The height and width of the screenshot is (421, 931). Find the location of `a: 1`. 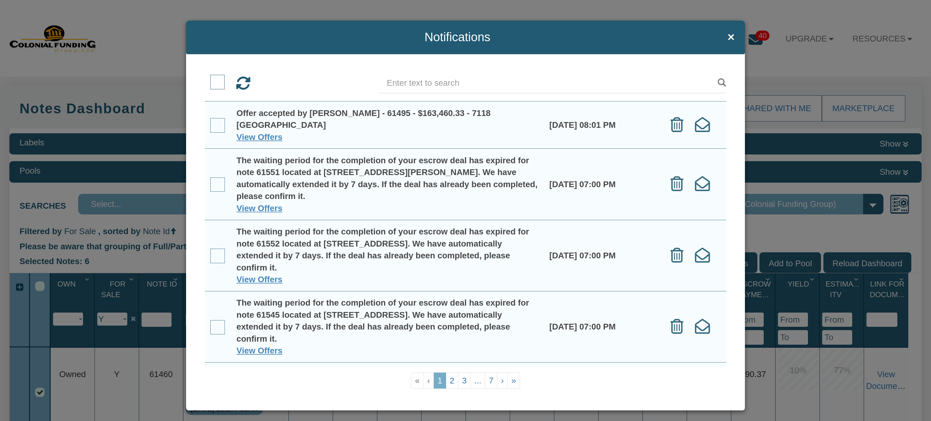

a: 1 is located at coordinates (440, 381).